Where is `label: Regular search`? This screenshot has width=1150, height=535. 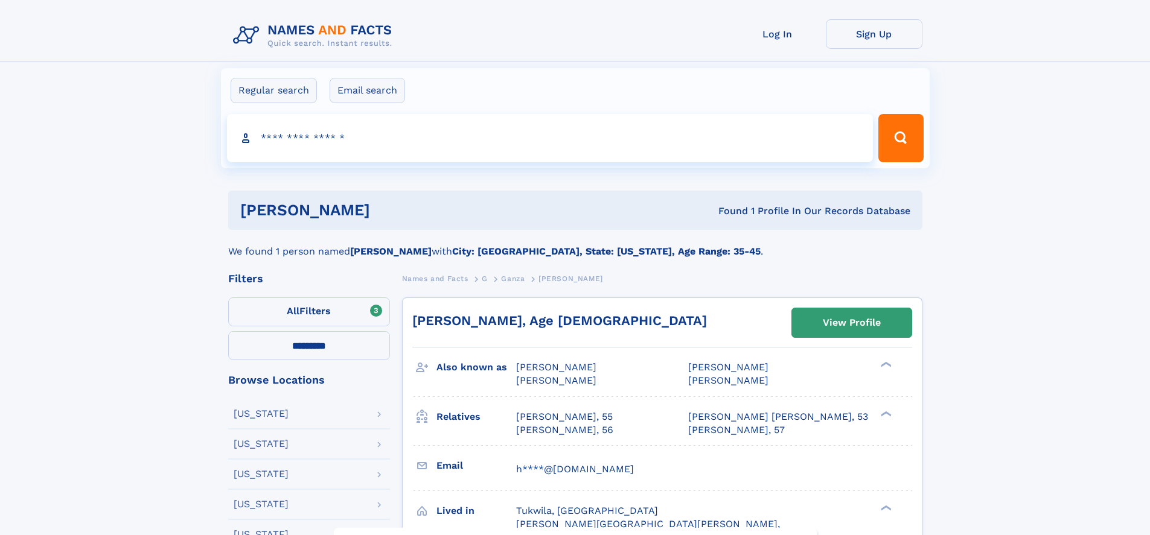
label: Regular search is located at coordinates (273, 91).